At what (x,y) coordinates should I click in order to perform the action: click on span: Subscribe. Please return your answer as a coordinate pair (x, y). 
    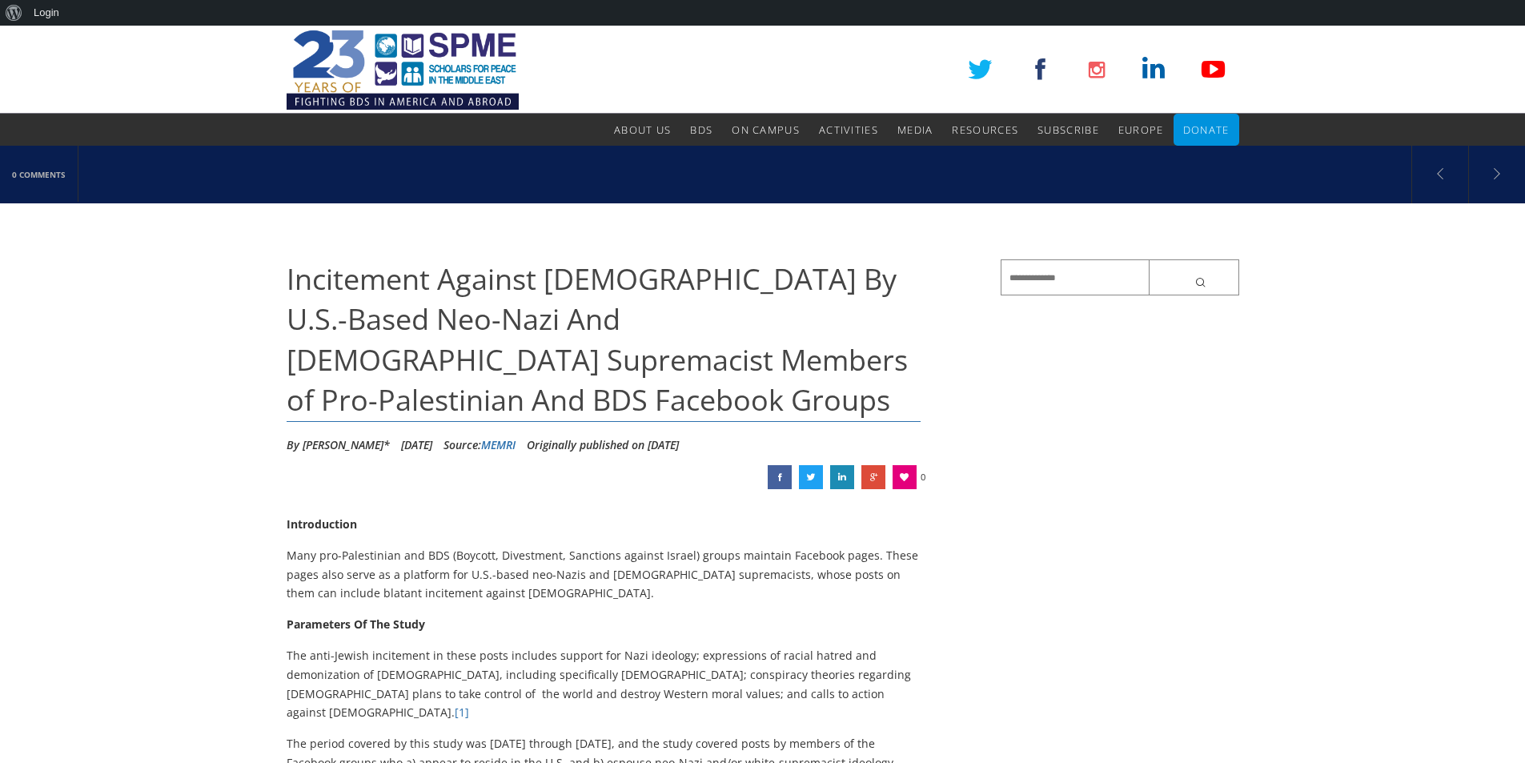
    Looking at the image, I should click on (1068, 130).